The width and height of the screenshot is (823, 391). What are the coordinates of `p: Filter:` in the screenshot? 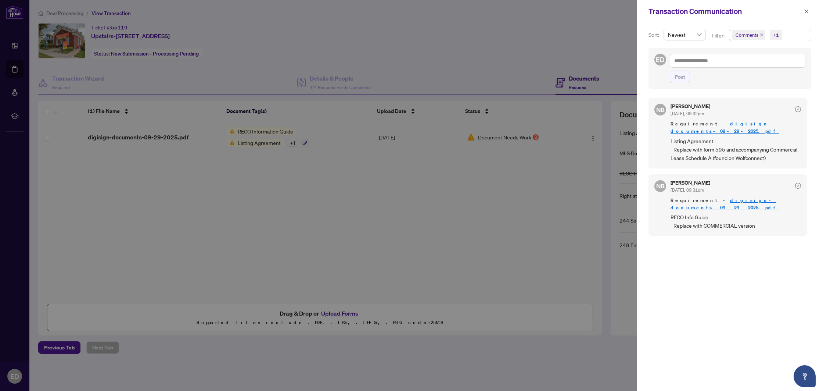 It's located at (719, 36).